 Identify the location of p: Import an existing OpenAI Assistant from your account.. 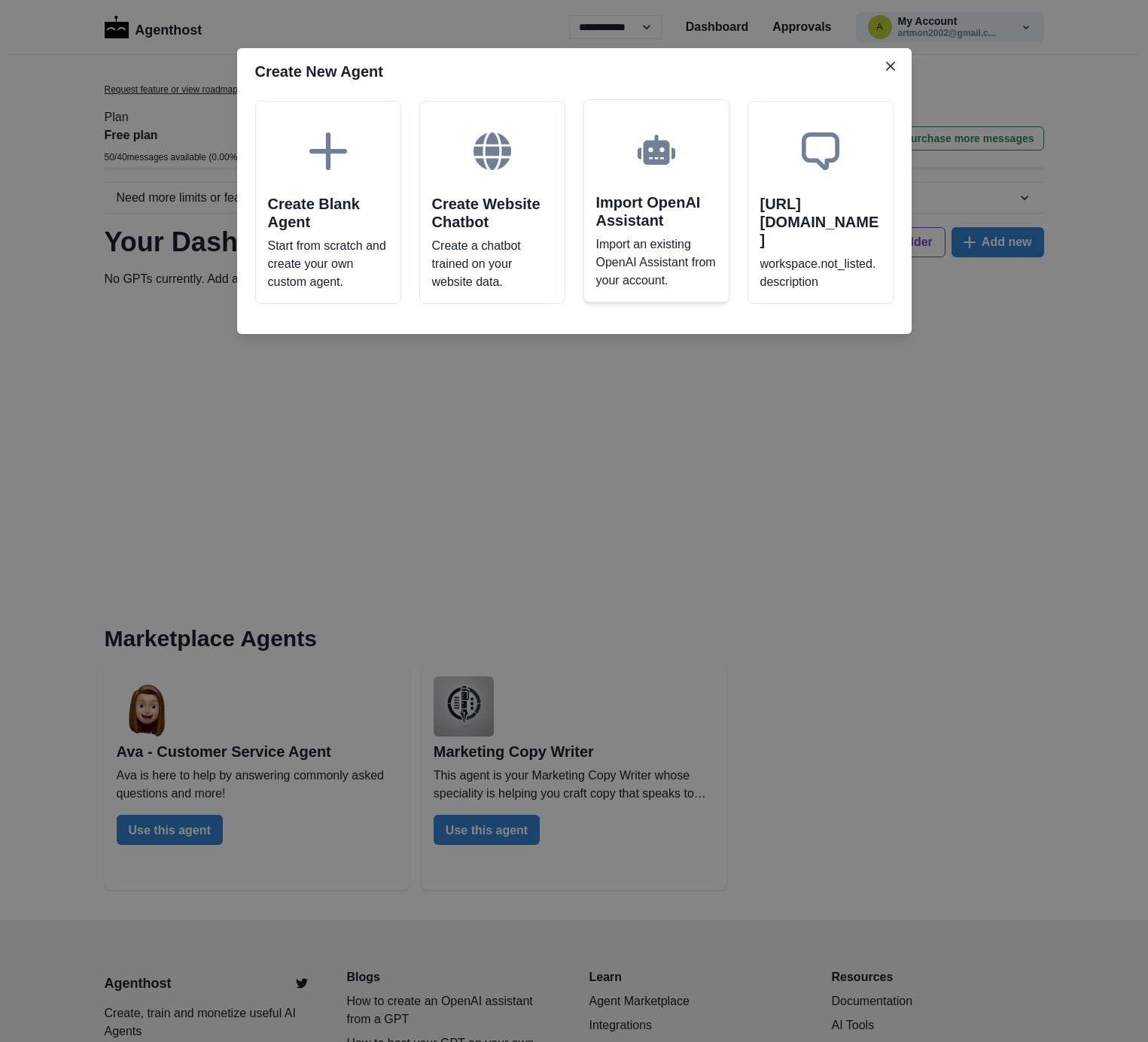
(656, 263).